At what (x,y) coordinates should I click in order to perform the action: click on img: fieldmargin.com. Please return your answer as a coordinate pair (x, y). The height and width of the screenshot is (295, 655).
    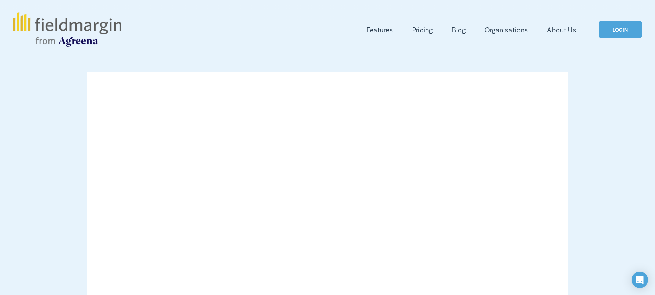
    Looking at the image, I should click on (67, 30).